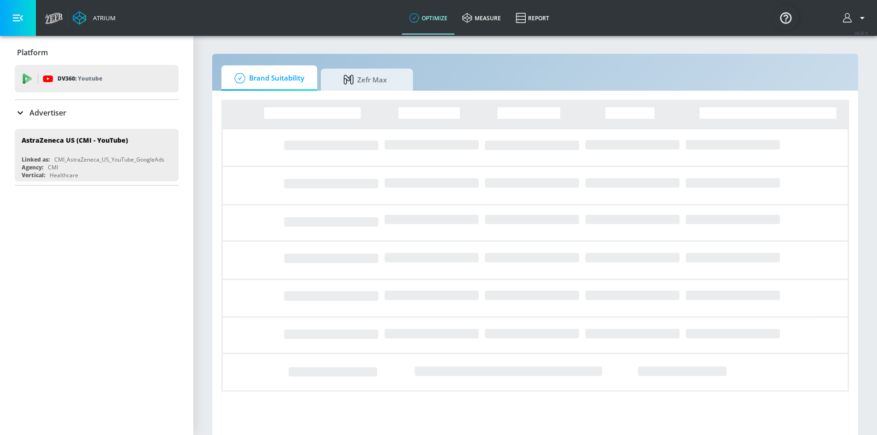 The width and height of the screenshot is (877, 435). I want to click on div: AstraZeneca US (CMI - YouTube), so click(75, 140).